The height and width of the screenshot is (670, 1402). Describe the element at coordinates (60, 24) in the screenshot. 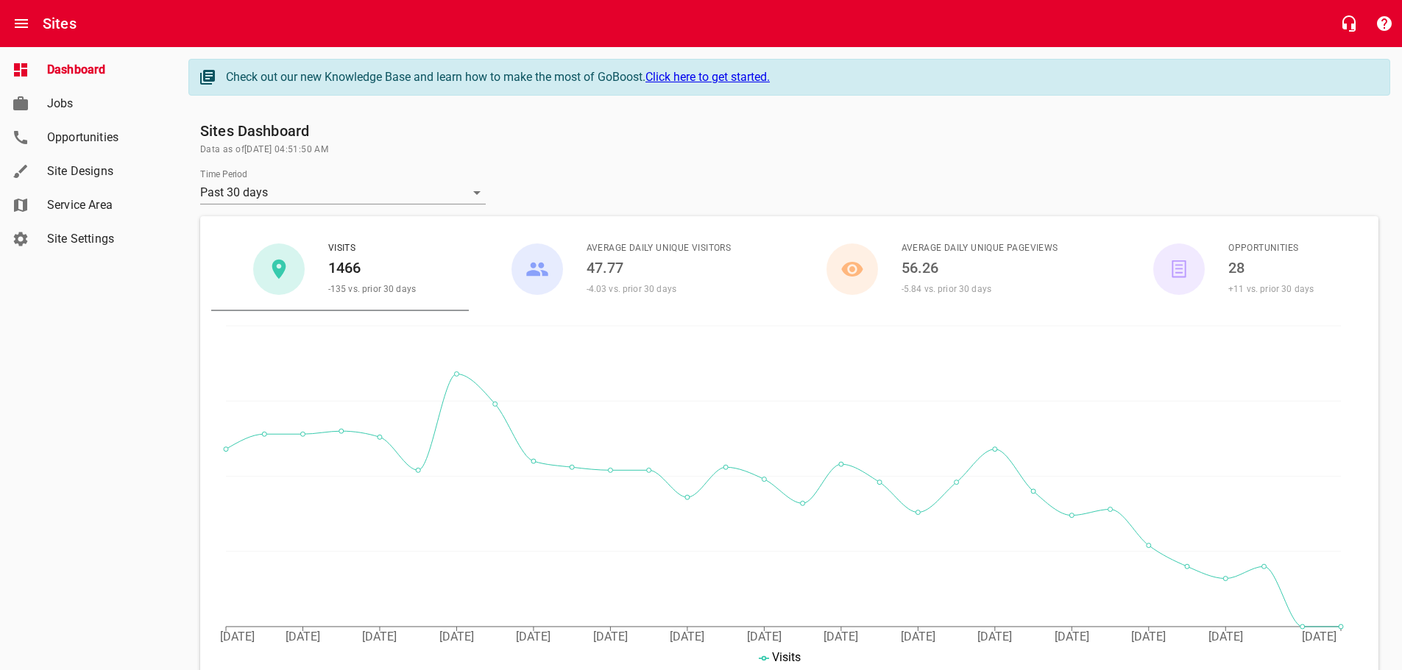

I see `h6: Sites` at that location.